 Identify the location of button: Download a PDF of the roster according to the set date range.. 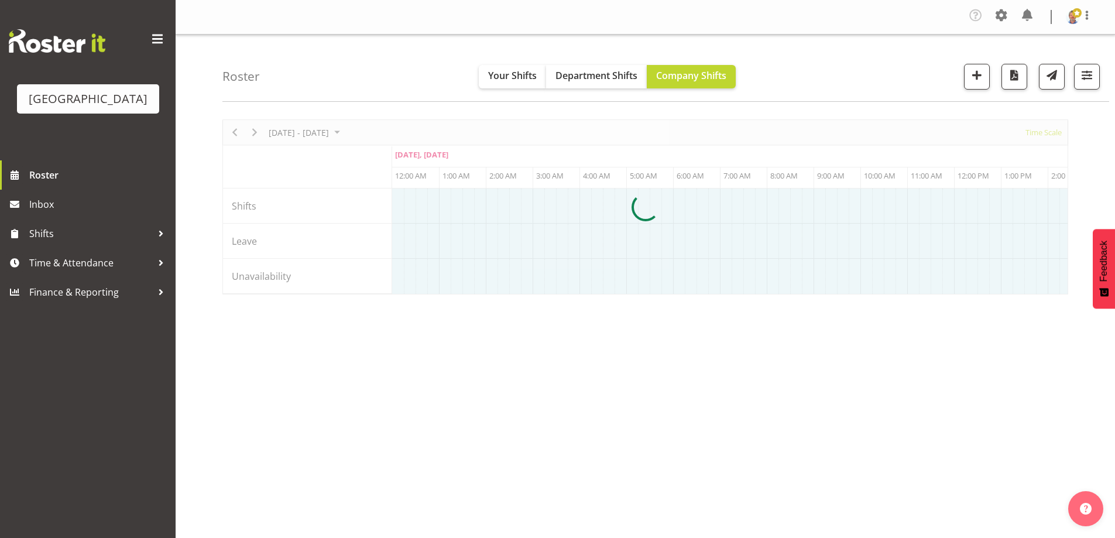
(1014, 77).